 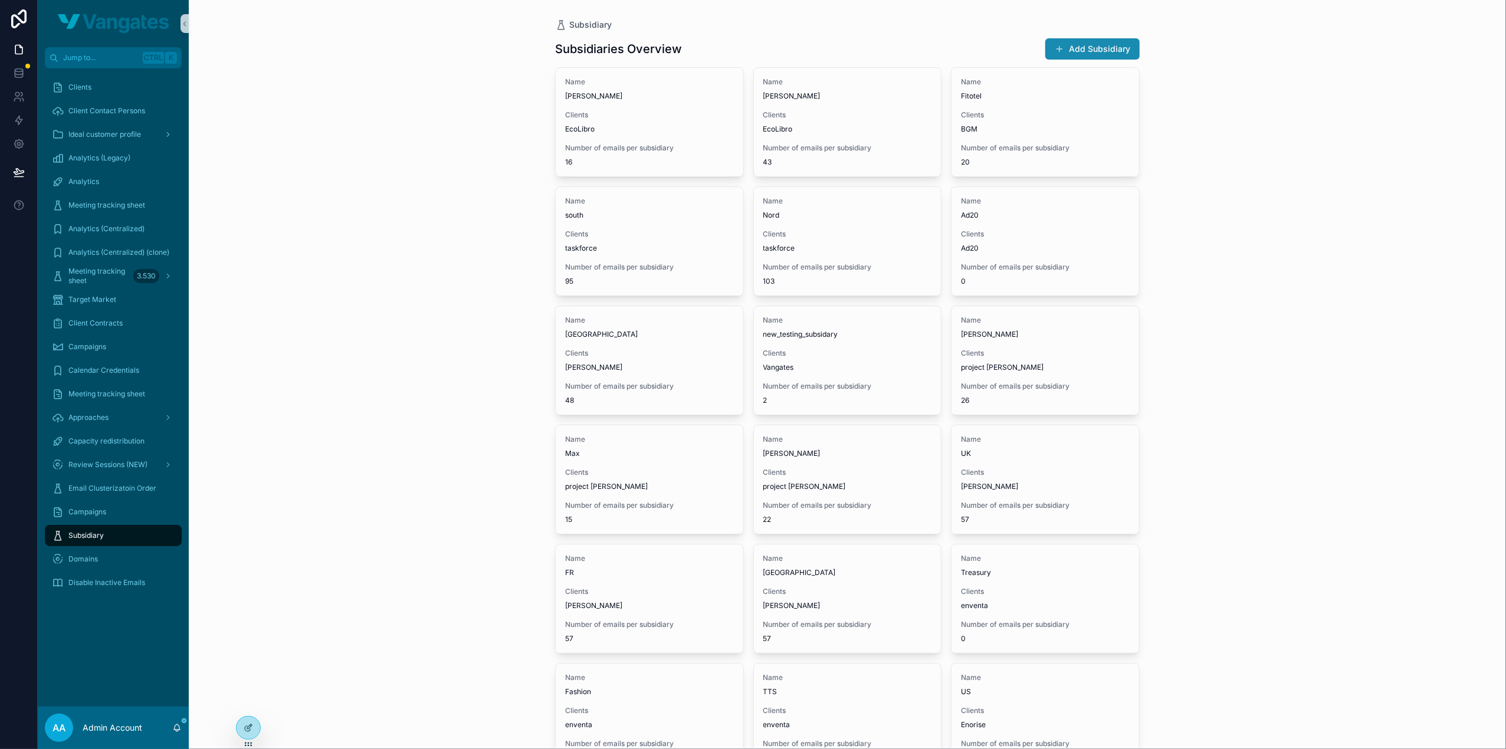 I want to click on a: Analytics (Legacy), so click(x=113, y=158).